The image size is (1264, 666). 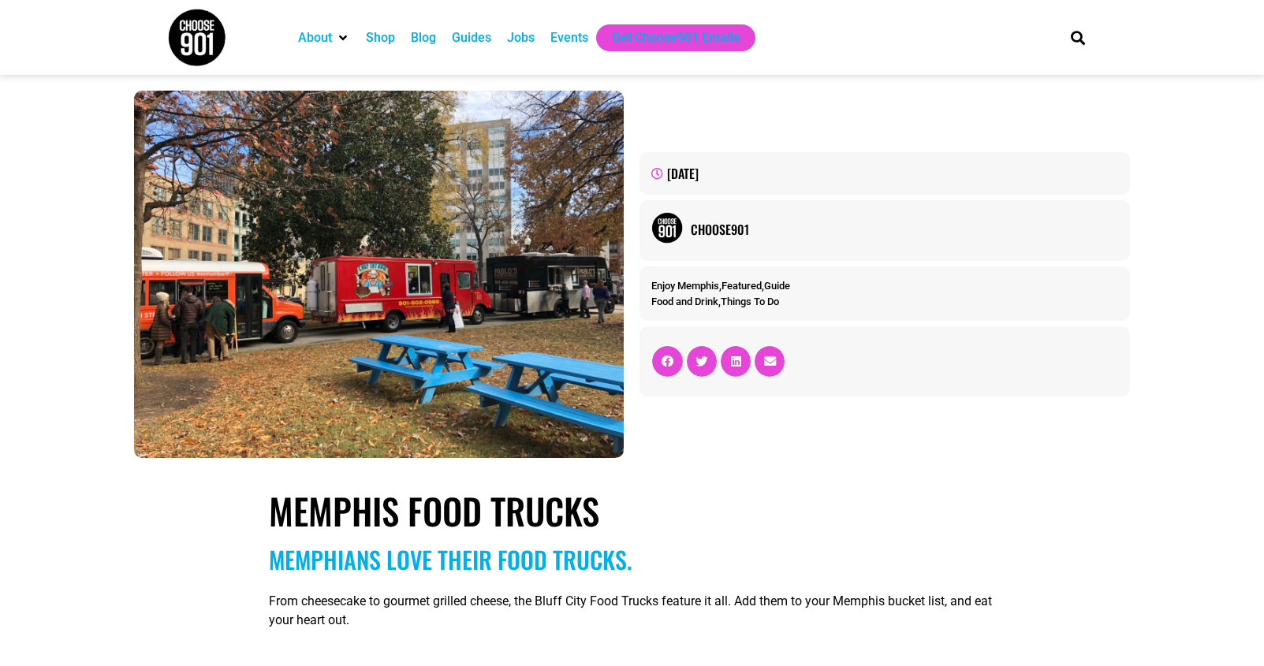 I want to click on div: Shop, so click(x=380, y=38).